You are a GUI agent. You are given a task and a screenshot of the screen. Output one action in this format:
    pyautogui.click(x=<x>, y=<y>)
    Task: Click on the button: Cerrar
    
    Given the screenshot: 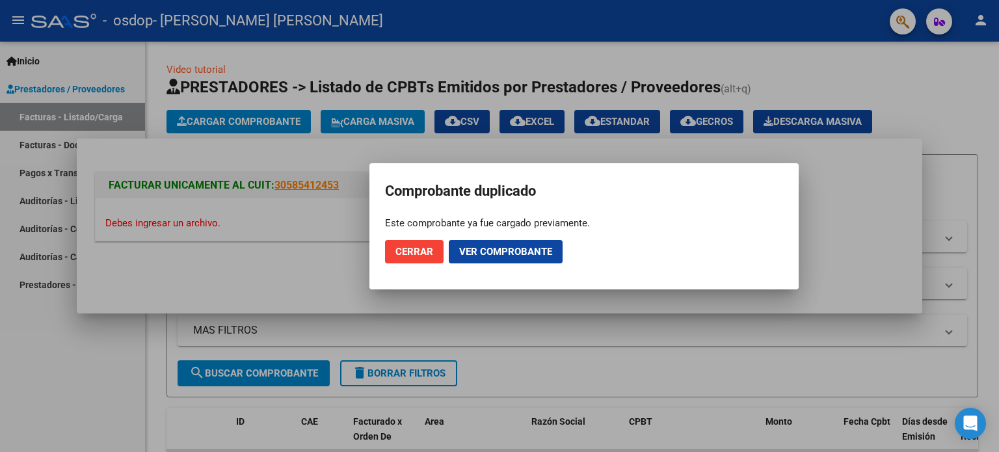 What is the action you would take?
    pyautogui.click(x=414, y=252)
    